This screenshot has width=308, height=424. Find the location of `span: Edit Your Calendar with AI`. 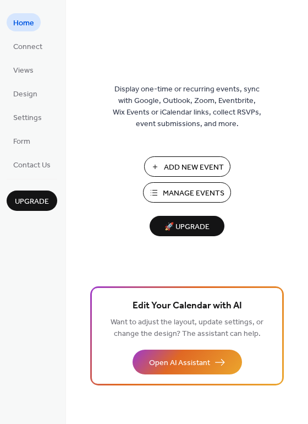

span: Edit Your Calendar with AI is located at coordinates (187, 306).